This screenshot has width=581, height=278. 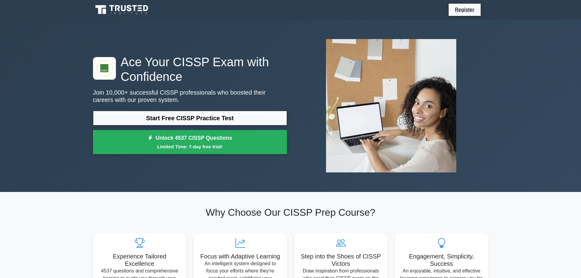 I want to click on h2: Why Choose Our CISSP Prep Course?, so click(x=291, y=212).